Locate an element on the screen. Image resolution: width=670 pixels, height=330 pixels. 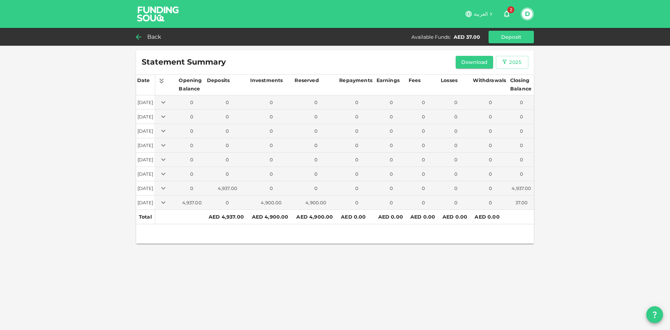
span: العربية is located at coordinates (481, 14).